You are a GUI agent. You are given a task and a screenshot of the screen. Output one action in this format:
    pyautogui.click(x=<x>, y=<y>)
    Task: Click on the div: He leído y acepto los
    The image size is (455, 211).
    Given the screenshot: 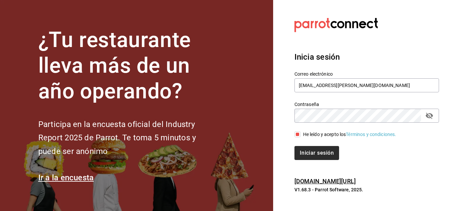 What is the action you would take?
    pyautogui.click(x=349, y=134)
    